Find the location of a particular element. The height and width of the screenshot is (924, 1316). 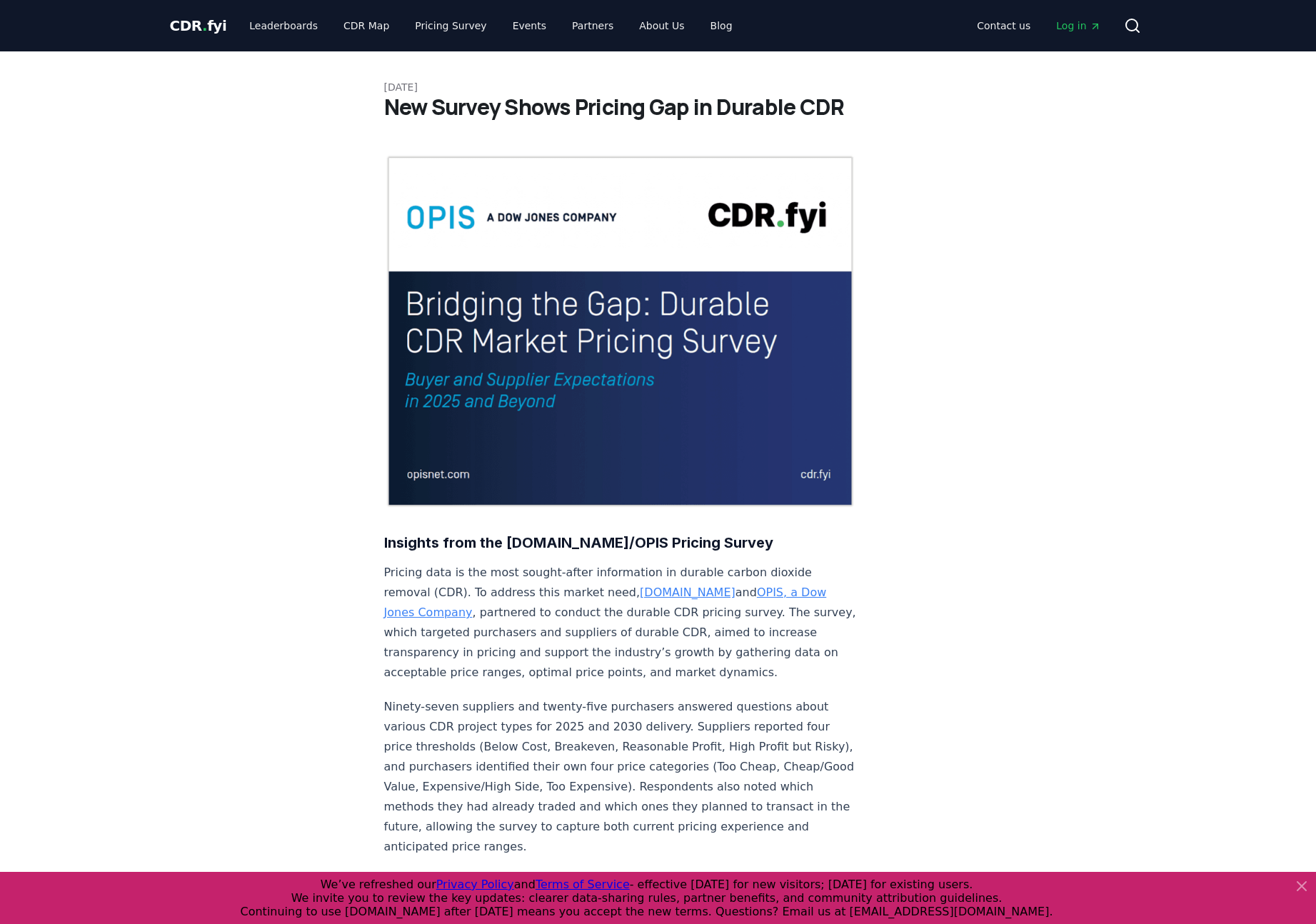

a: Log in is located at coordinates (1078, 26).